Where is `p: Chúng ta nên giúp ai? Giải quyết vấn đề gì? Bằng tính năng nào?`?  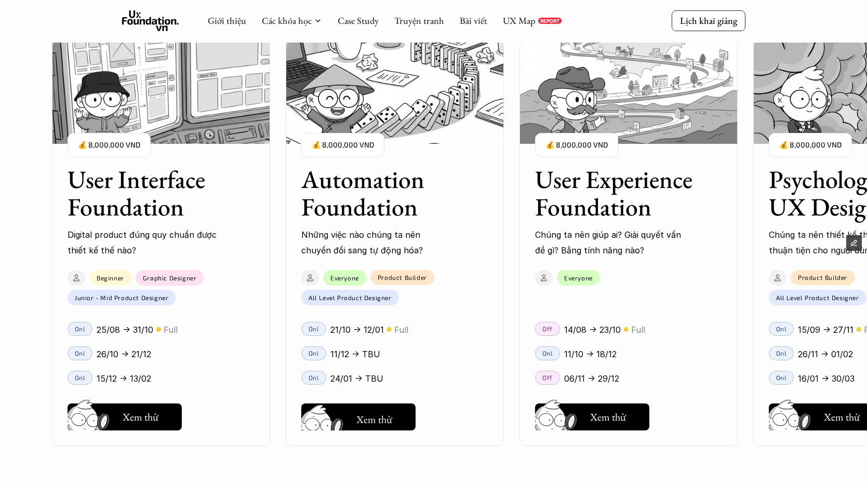
p: Chúng ta nên giúp ai? Giải quyết vấn đề gì? Bằng tính năng nào? is located at coordinates (611, 243).